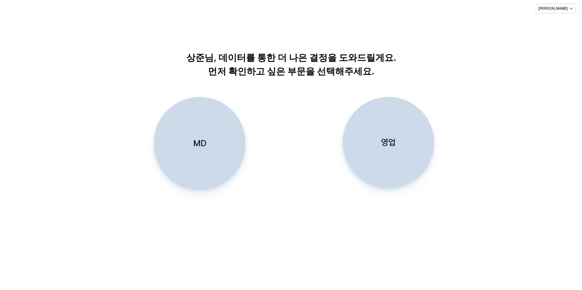 This screenshot has height=290, width=582. What do you see at coordinates (389, 142) in the screenshot?
I see `p: 영업` at bounding box center [389, 142].